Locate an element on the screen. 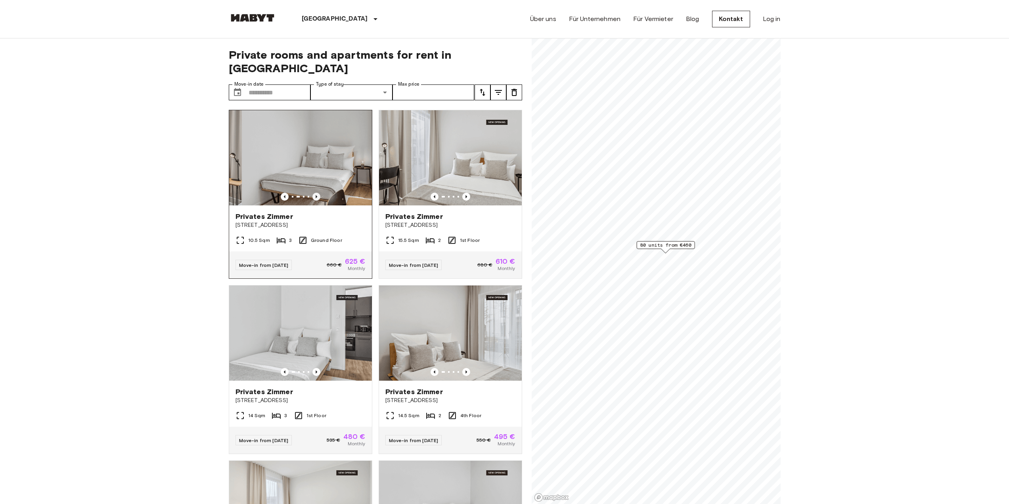  span: 495 € is located at coordinates (505, 437).